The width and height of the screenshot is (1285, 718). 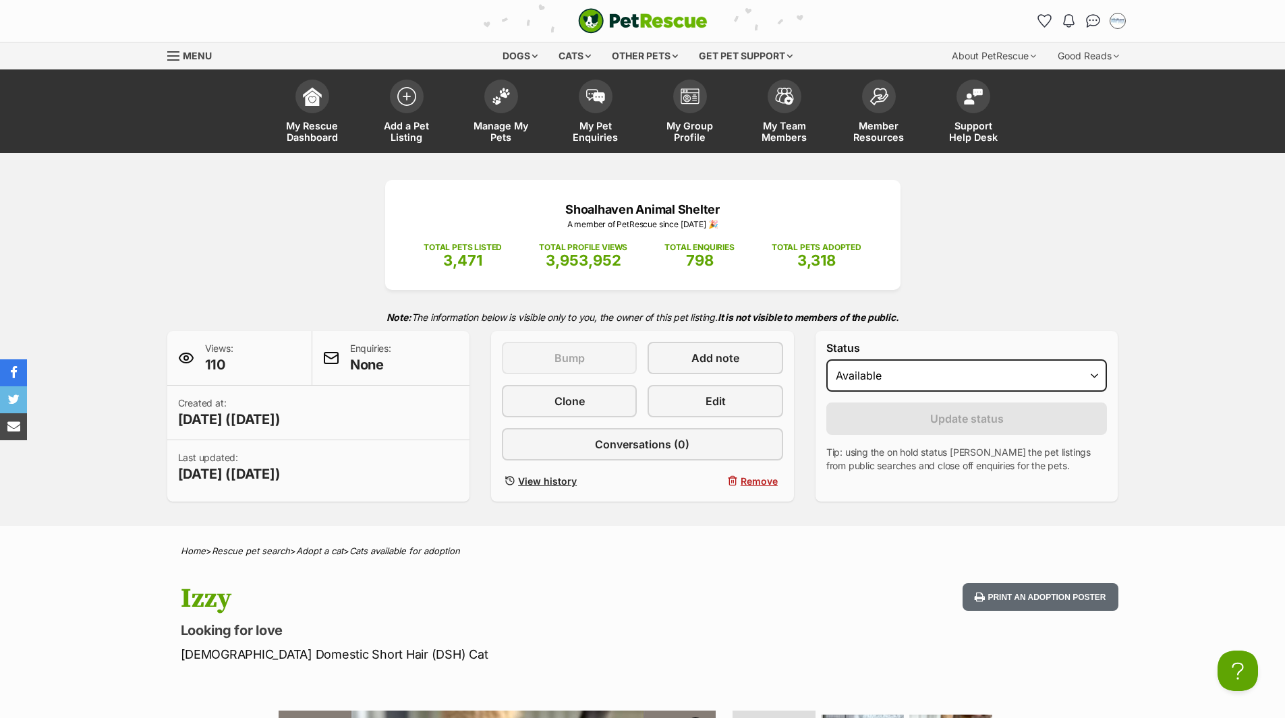 I want to click on a: Adopt a cat, so click(x=320, y=551).